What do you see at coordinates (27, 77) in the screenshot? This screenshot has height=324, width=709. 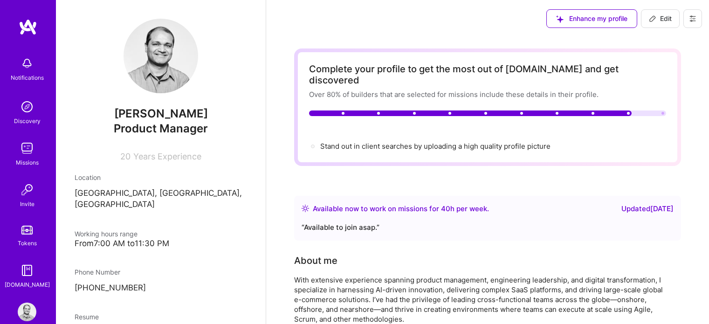 I see `div: Notifications` at bounding box center [27, 77].